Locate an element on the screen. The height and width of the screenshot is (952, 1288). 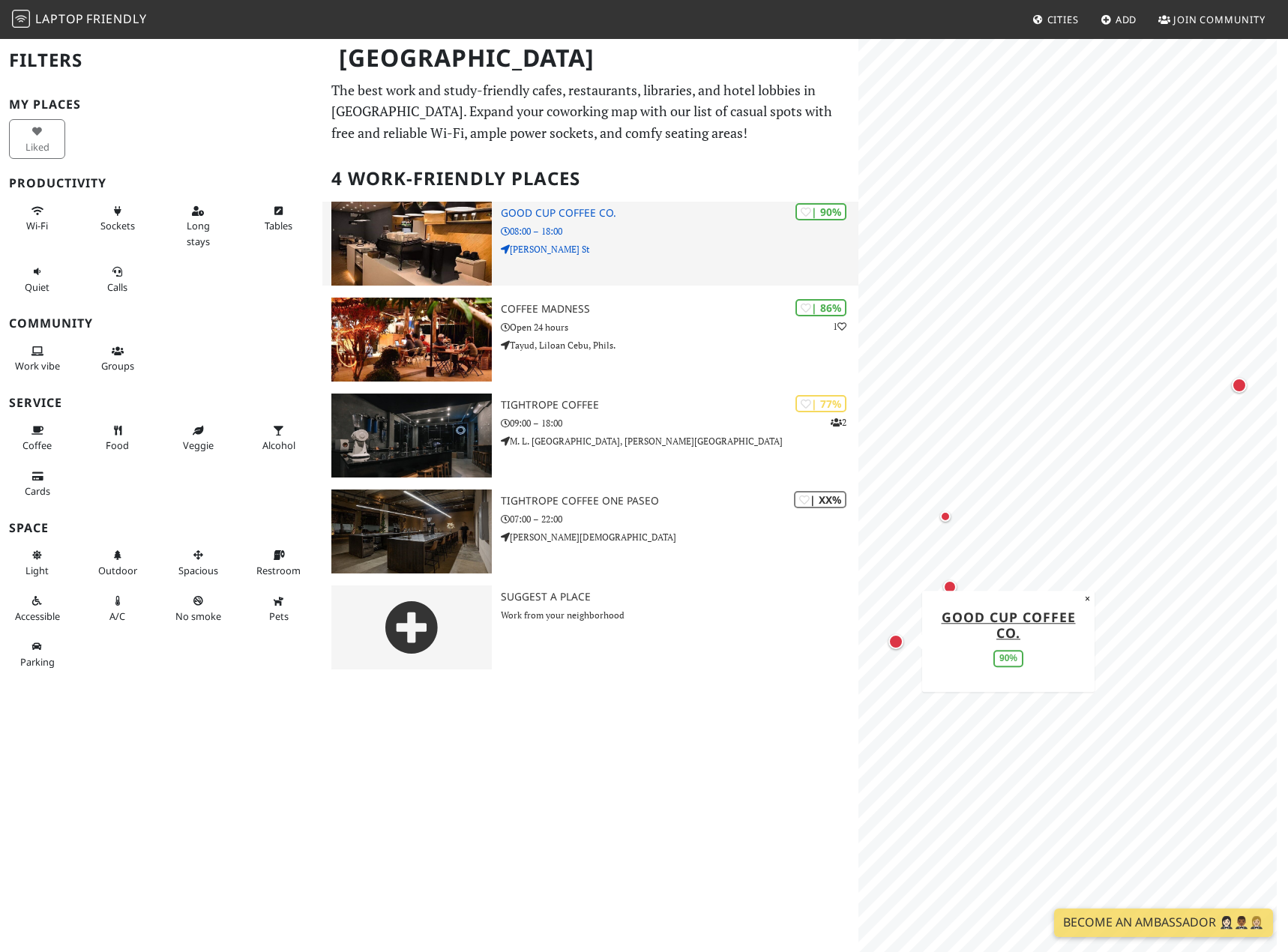
span: Coffee is located at coordinates (37, 445).